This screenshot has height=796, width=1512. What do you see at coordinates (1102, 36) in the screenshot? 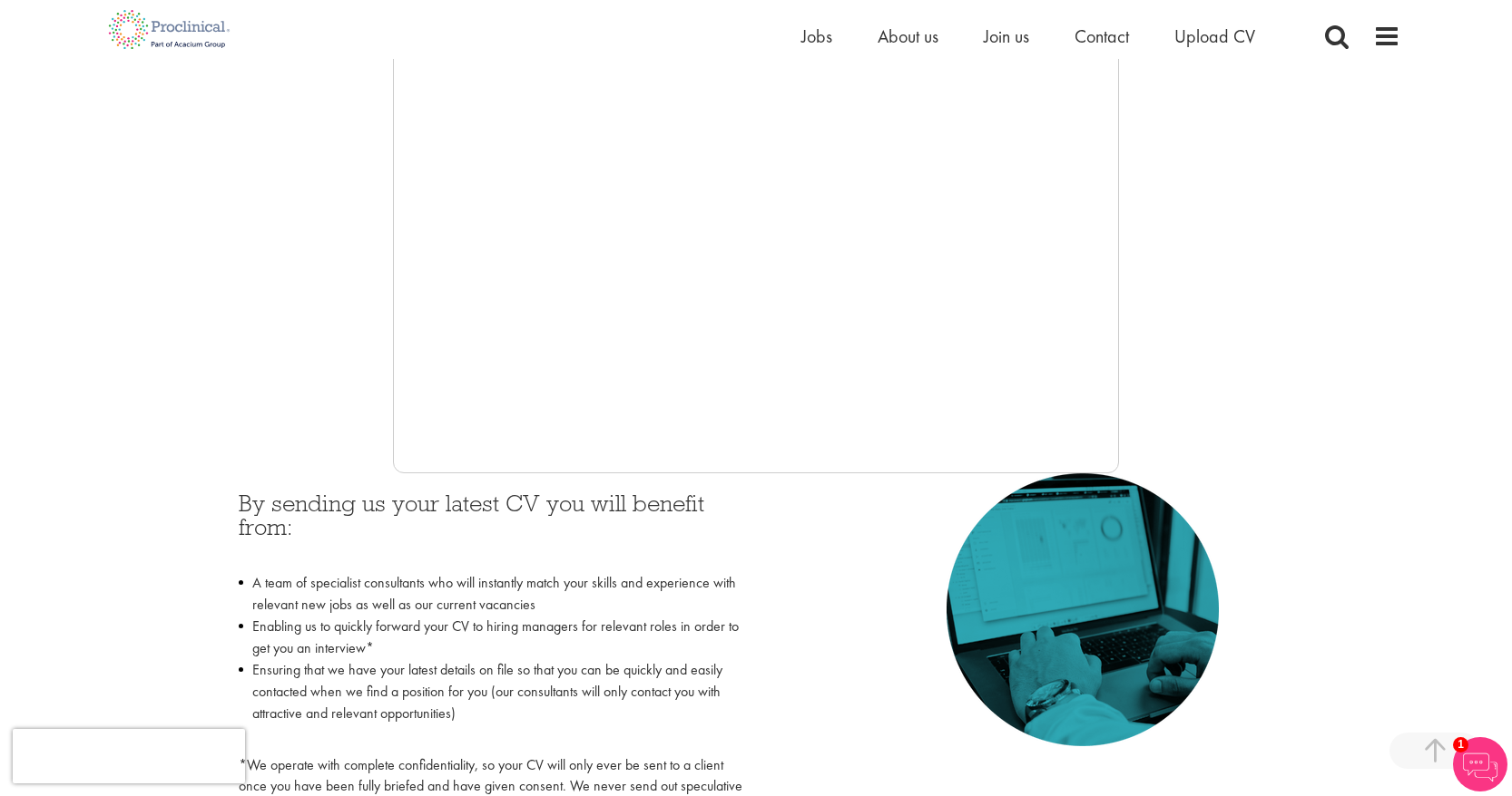
I see `a: Contact` at bounding box center [1102, 36].